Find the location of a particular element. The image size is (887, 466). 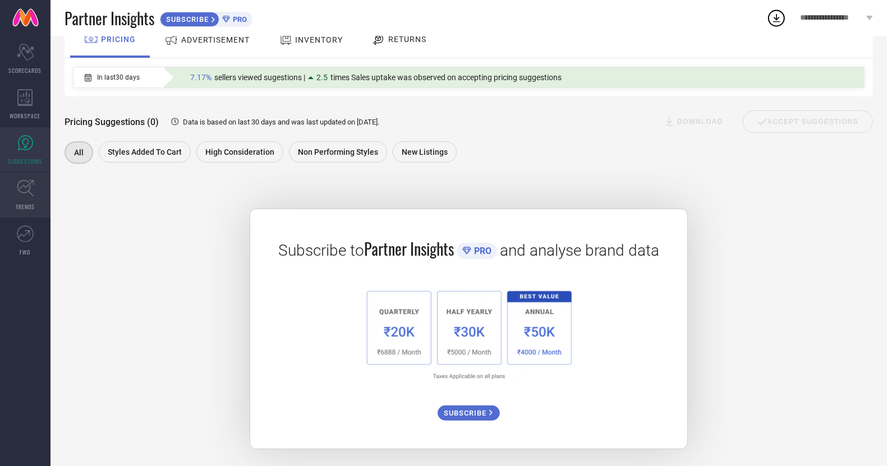

span: RETURNS is located at coordinates (407, 39).